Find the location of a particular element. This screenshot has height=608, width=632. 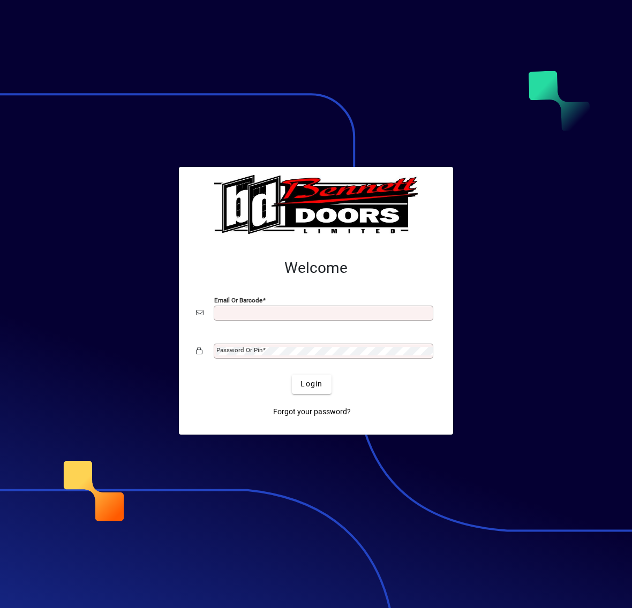

h2: Welcome is located at coordinates (316, 268).